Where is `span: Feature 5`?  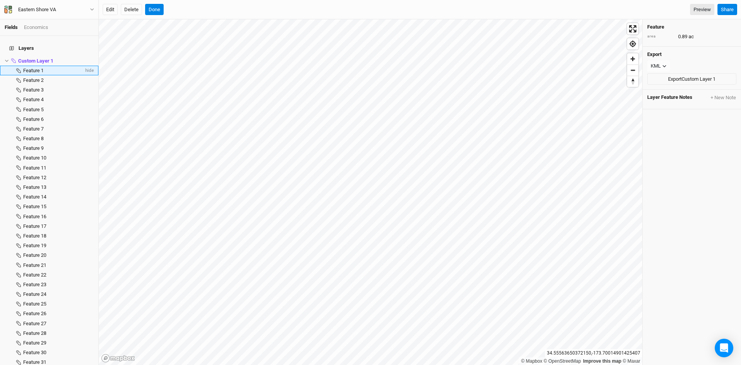
span: Feature 5 is located at coordinates (33, 109).